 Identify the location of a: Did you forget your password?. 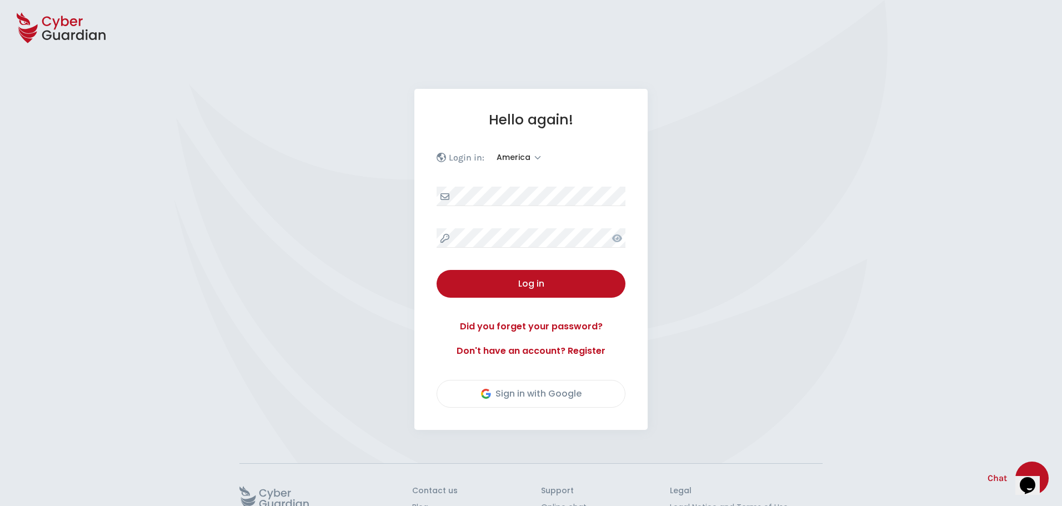
(531, 327).